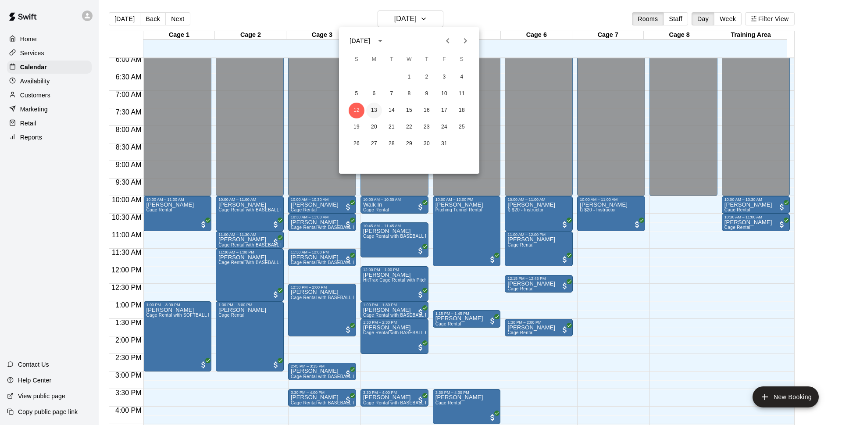  Describe the element at coordinates (427, 111) in the screenshot. I see `button: 16` at that location.